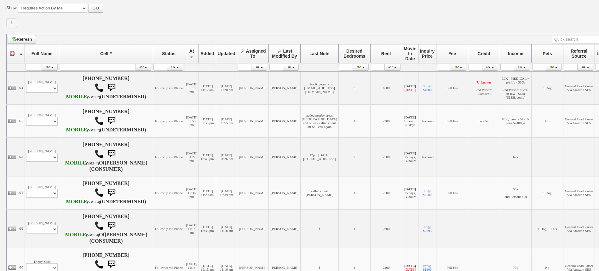  Describe the element at coordinates (515, 192) in the screenshot. I see `td: 55k 2nd Person: 65k` at that location.